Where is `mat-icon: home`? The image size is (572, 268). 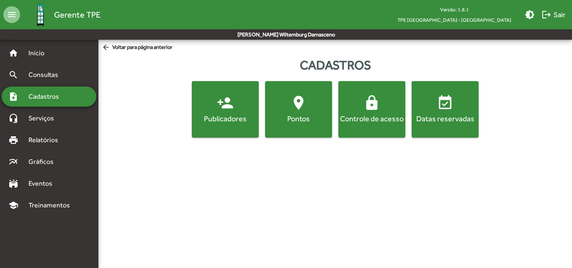
mat-icon: home is located at coordinates (13, 53).